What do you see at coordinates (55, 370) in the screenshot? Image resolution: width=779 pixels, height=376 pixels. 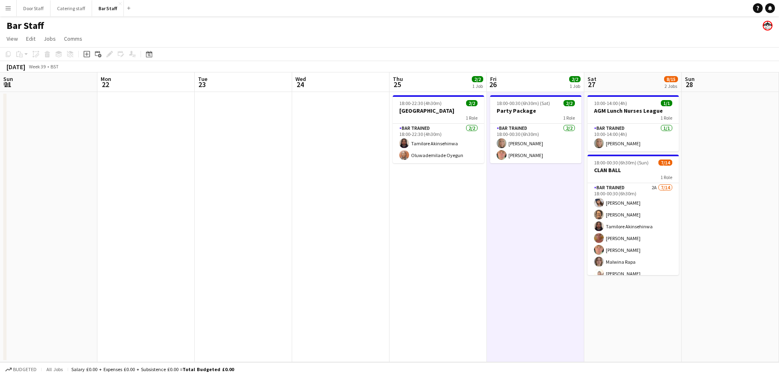 I see `span: All jobs` at bounding box center [55, 370].